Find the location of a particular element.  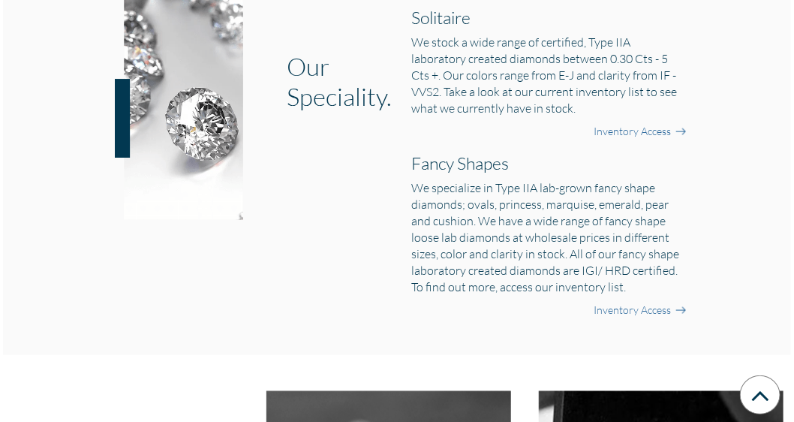

img: right-arrow is located at coordinates (680, 132).